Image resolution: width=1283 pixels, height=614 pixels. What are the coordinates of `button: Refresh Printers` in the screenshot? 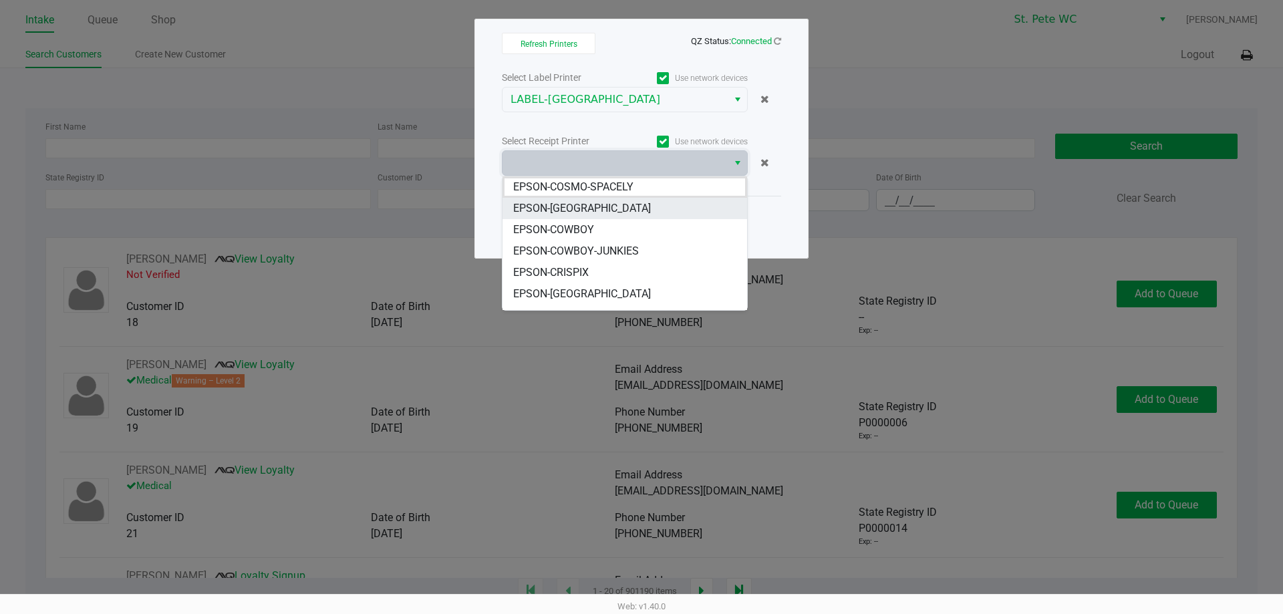 It's located at (548, 43).